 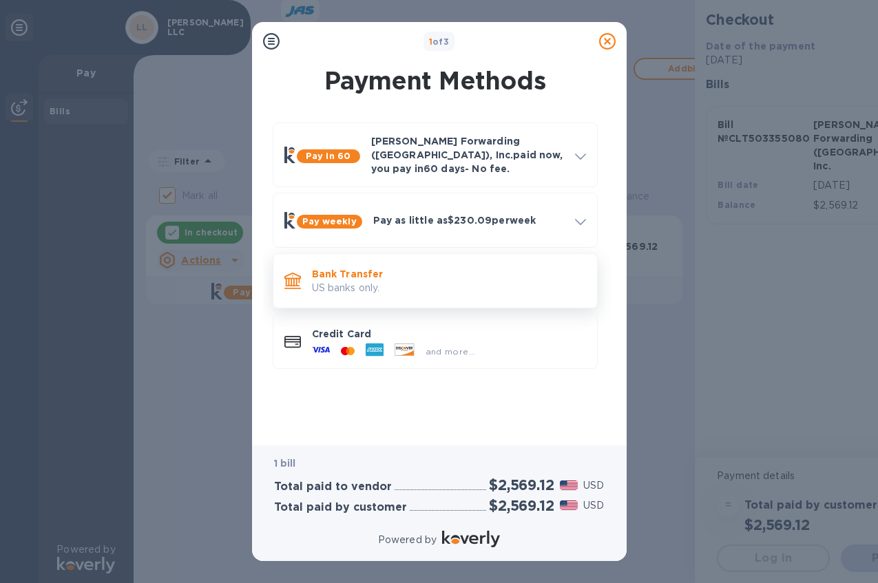 What do you see at coordinates (435, 81) in the screenshot?
I see `h1: Payment Methods` at bounding box center [435, 81].